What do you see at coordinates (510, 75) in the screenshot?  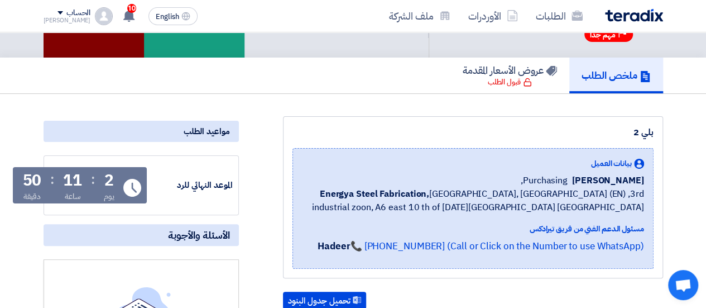 I see `a: عروض الأسعار المقدمة قبول الطلب` at bounding box center [510, 75].